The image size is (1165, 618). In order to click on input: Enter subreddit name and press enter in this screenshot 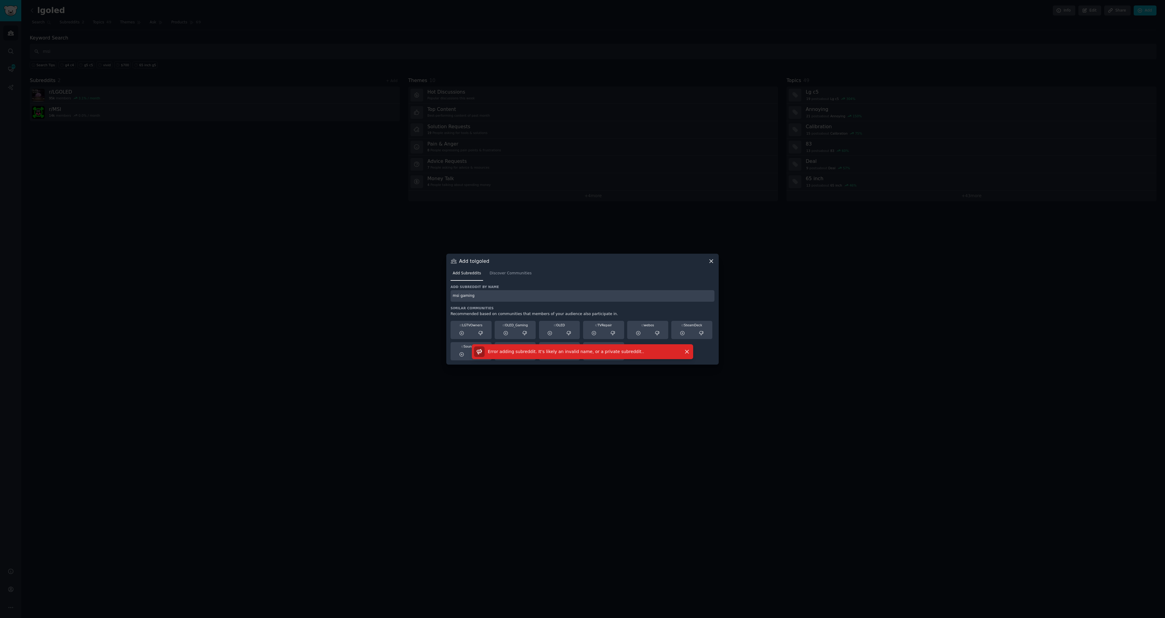, I will do `click(583, 296)`.